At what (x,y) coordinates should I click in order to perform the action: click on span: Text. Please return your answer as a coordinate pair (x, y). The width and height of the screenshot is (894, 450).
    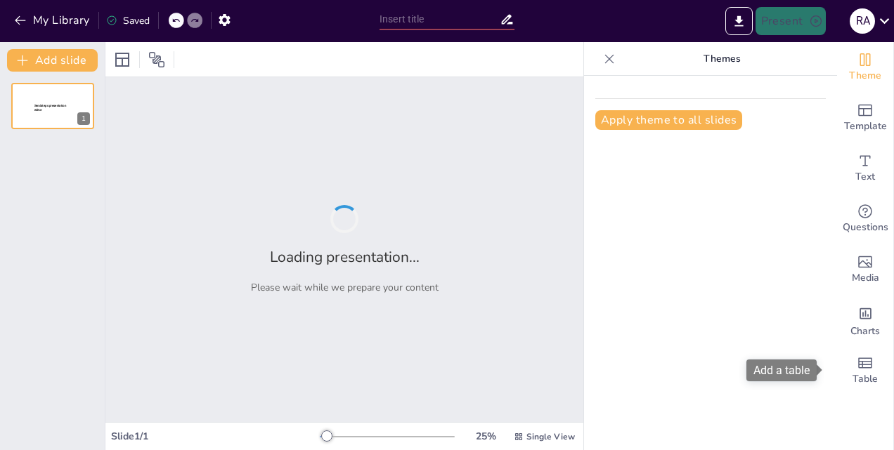
    Looking at the image, I should click on (865, 177).